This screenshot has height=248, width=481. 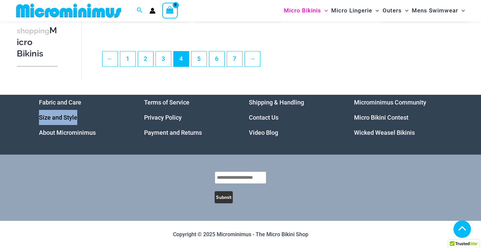 I want to click on span: Micro Lingerie, so click(x=352, y=10).